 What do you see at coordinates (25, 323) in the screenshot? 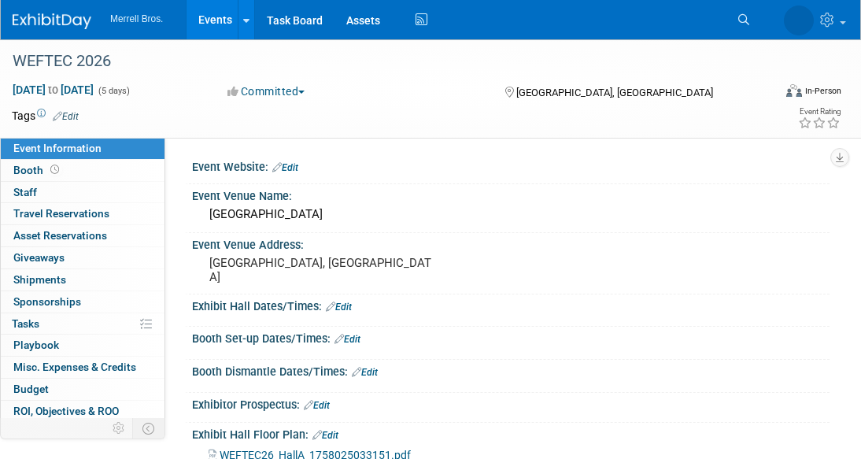
I see `span: Tasks` at bounding box center [25, 323].